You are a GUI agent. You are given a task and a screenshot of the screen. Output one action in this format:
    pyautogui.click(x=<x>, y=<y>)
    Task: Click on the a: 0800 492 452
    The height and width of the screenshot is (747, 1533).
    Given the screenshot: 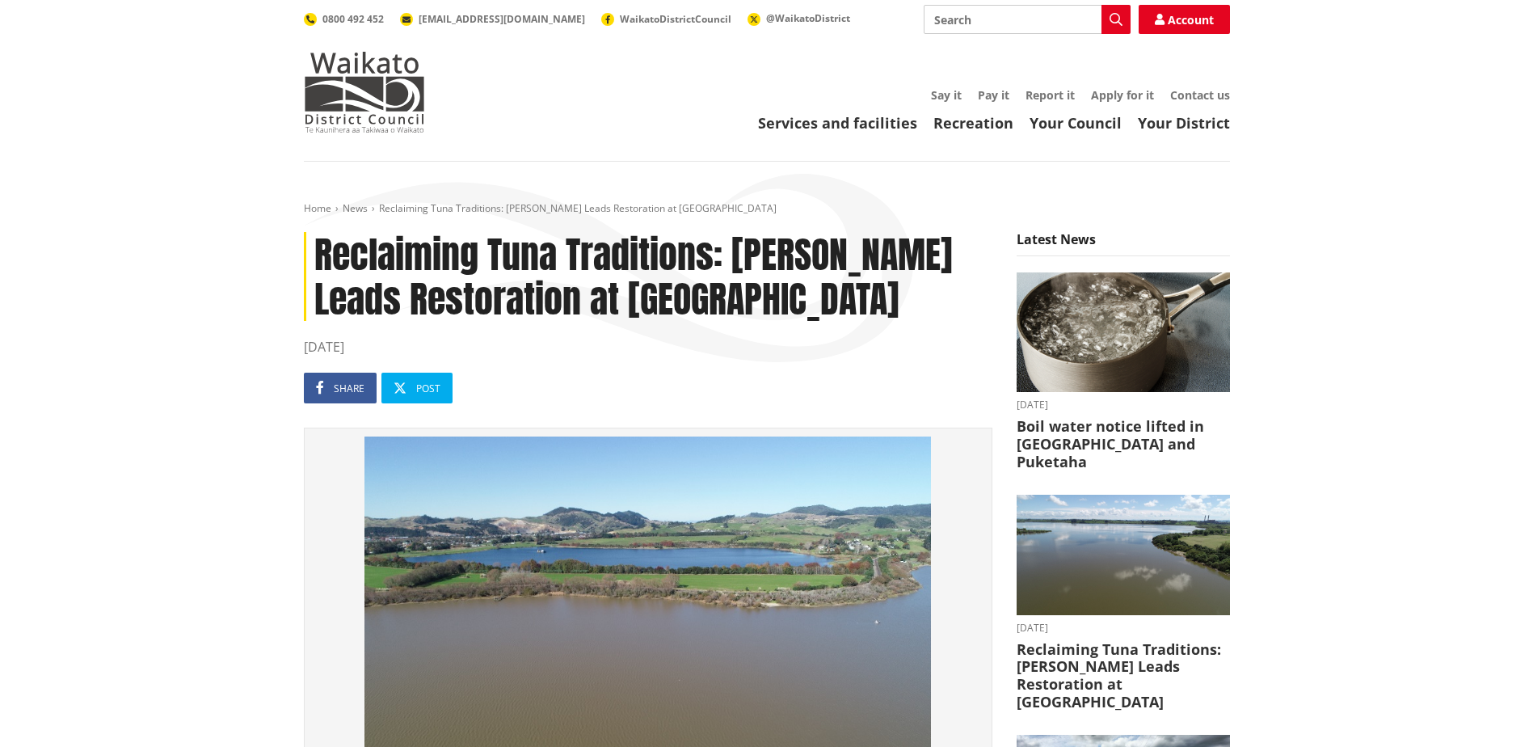 What is the action you would take?
    pyautogui.click(x=343, y=19)
    